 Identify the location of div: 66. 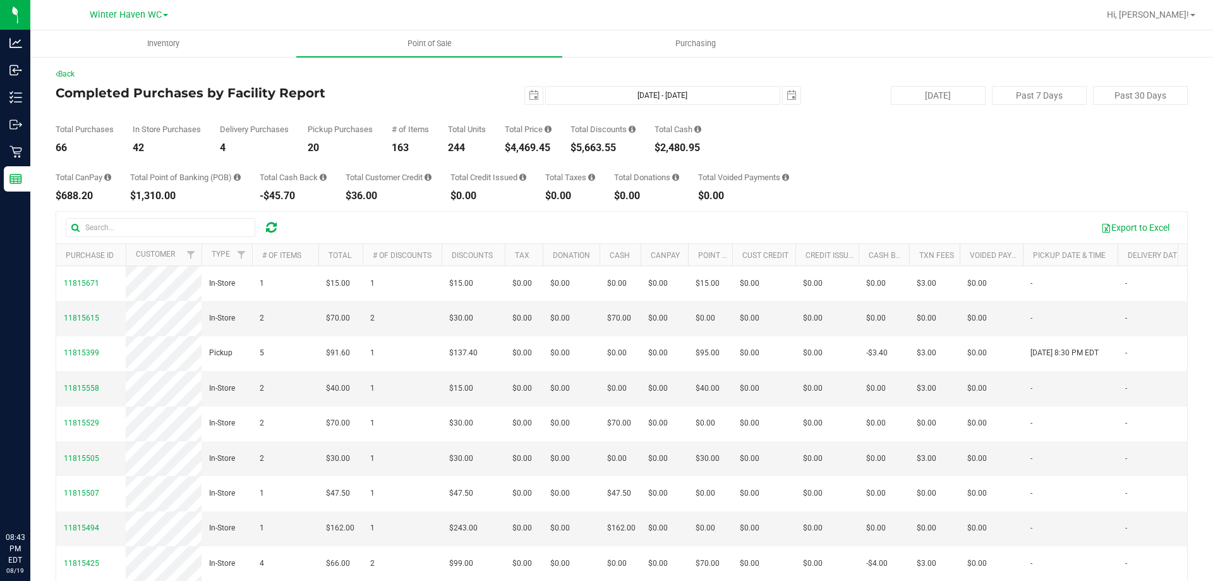
(85, 148).